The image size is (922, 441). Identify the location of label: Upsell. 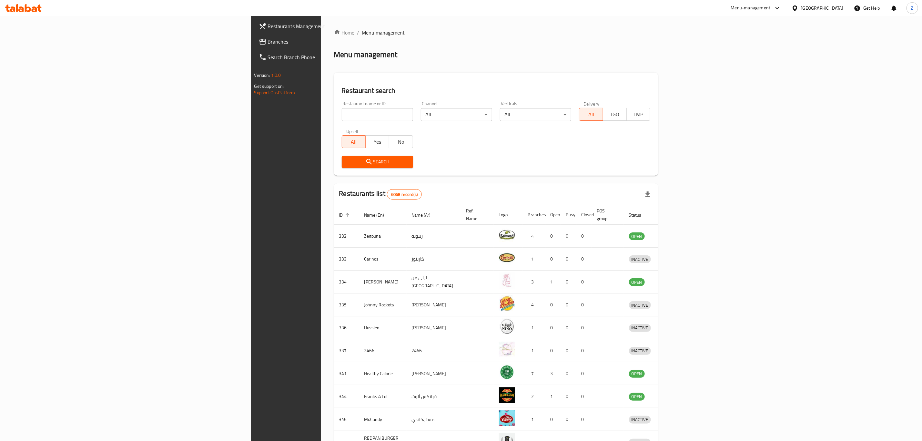
(352, 131).